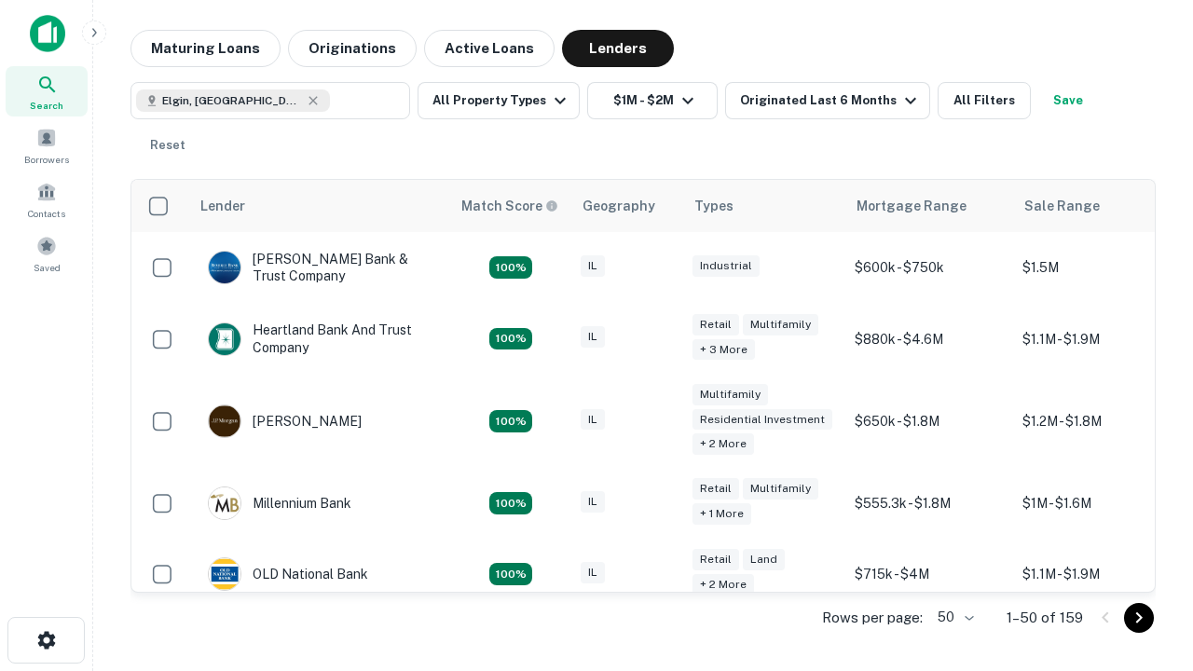 This screenshot has height=671, width=1193. Describe the element at coordinates (47, 91) in the screenshot. I see `a: Search` at that location.